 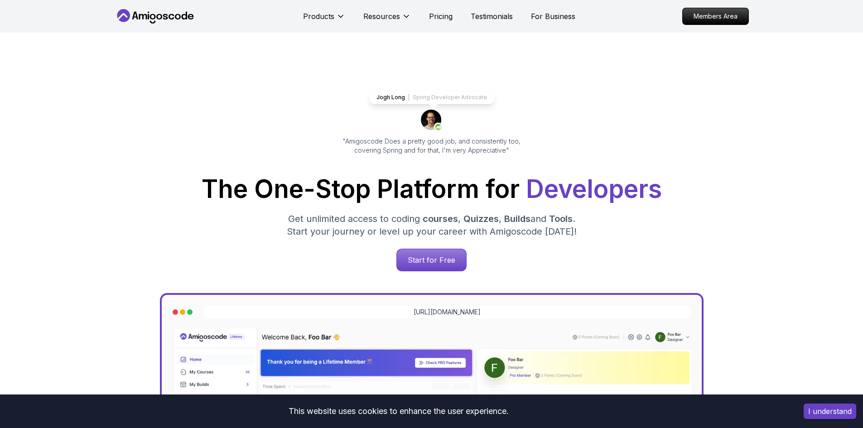 I want to click on p: Products, so click(x=319, y=16).